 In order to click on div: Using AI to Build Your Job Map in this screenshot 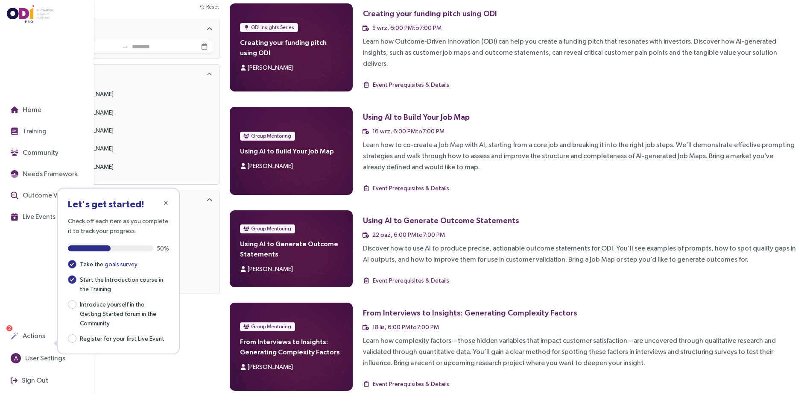, I will do `click(417, 117)`.